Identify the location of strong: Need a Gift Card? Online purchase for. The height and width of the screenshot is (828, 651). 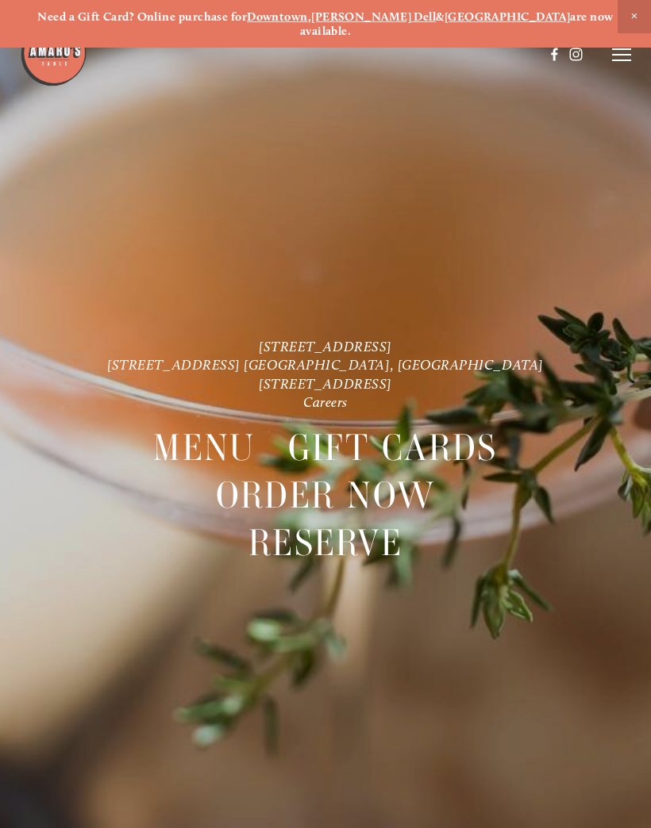
(142, 17).